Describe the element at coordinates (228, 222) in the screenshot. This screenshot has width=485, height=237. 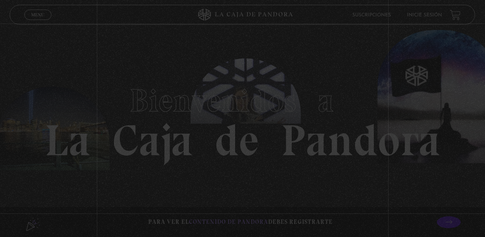
I see `span: contenido de Pandora` at that location.